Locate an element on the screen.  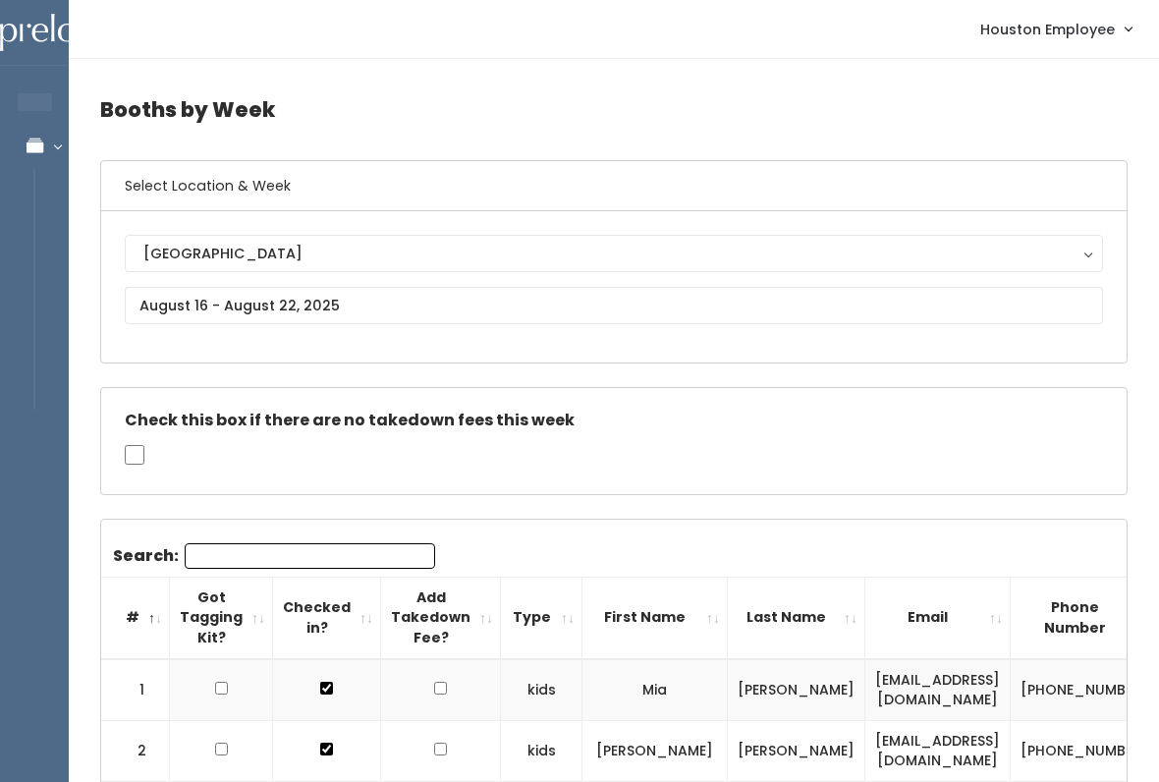
input: August 16 - August 22, 2025 is located at coordinates (614, 306).